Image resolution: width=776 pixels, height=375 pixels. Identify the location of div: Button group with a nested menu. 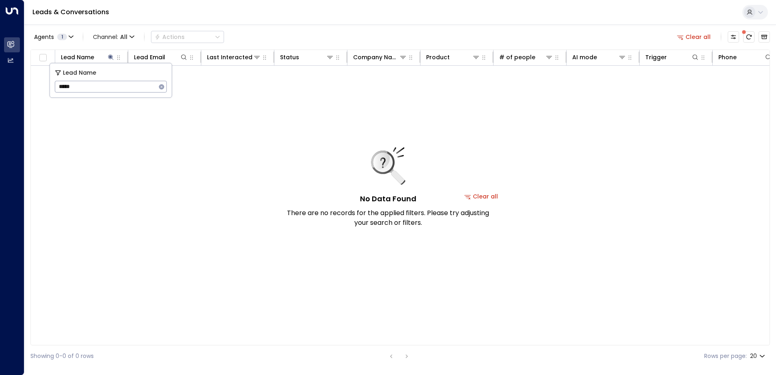
(187, 37).